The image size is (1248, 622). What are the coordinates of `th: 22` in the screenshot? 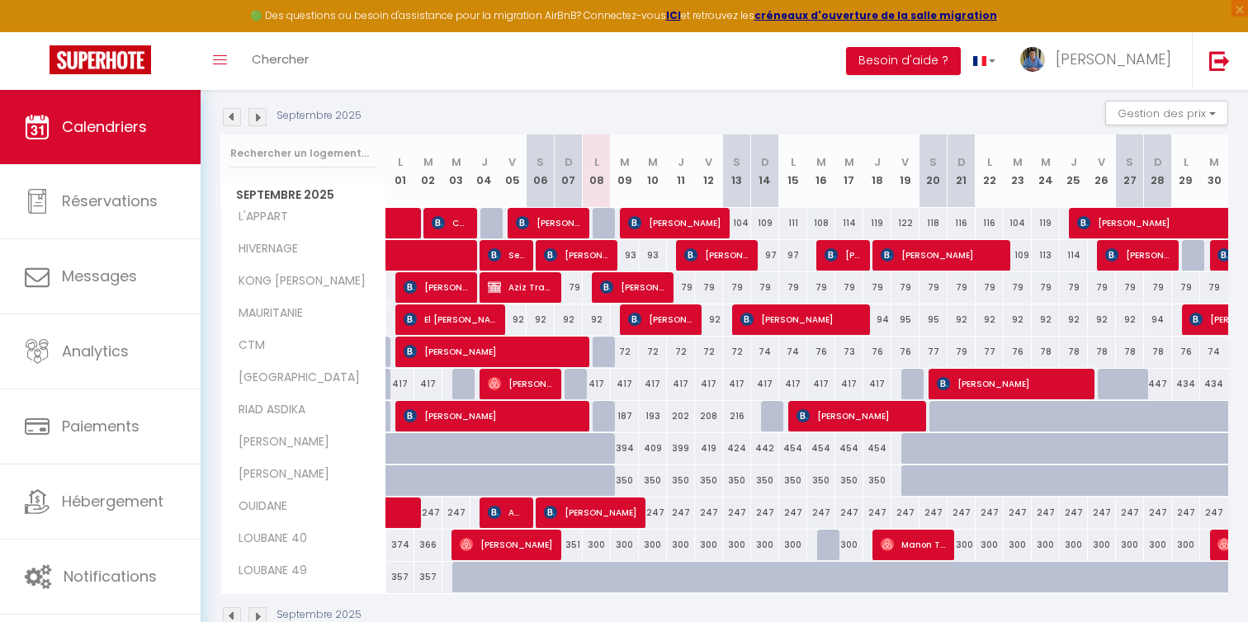 It's located at (990, 171).